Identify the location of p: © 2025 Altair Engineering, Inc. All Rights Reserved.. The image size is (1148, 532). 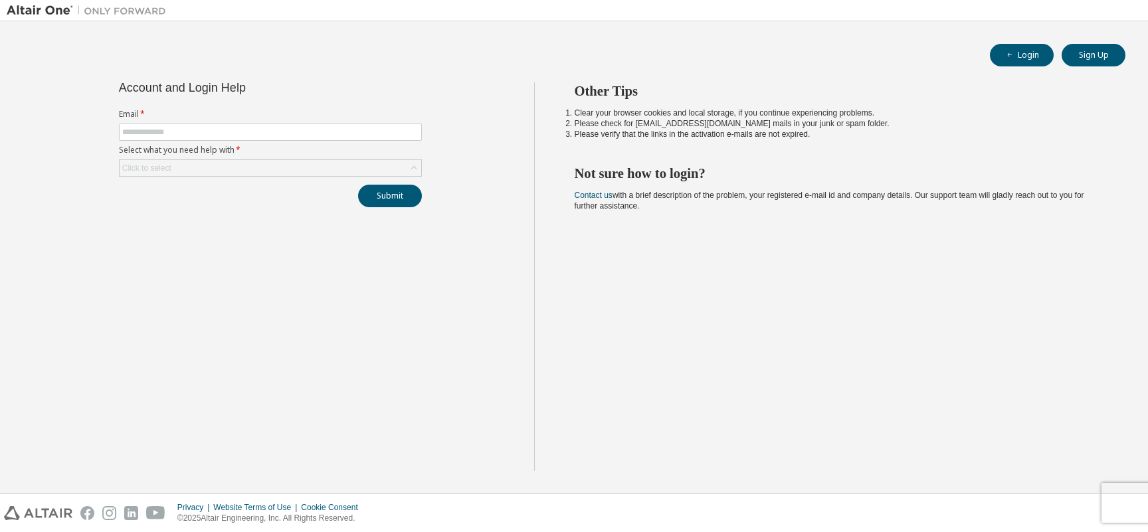
(272, 518).